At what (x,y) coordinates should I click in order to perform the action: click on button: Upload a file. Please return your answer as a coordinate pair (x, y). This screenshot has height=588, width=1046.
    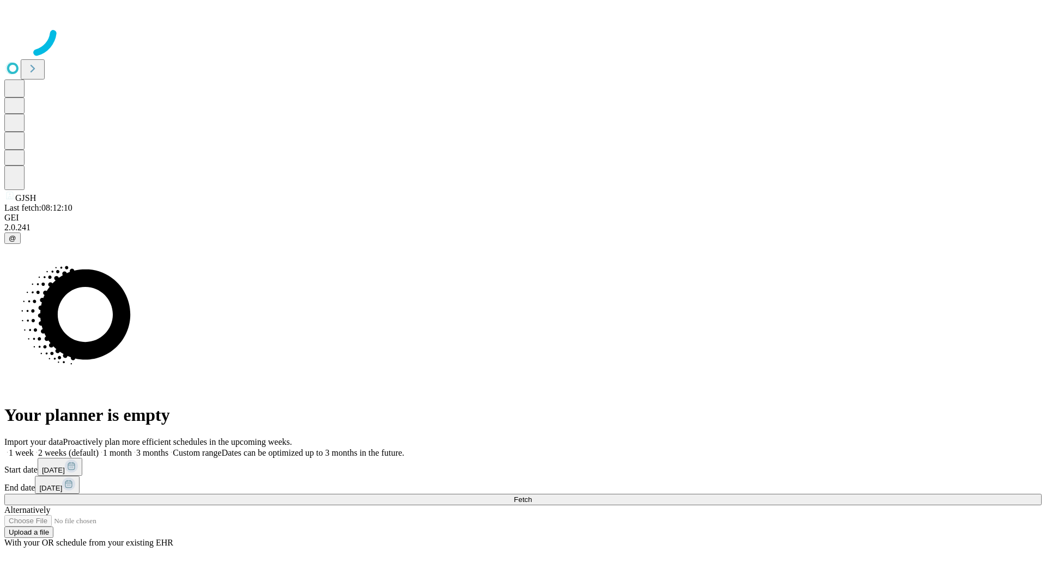
    Looking at the image, I should click on (29, 532).